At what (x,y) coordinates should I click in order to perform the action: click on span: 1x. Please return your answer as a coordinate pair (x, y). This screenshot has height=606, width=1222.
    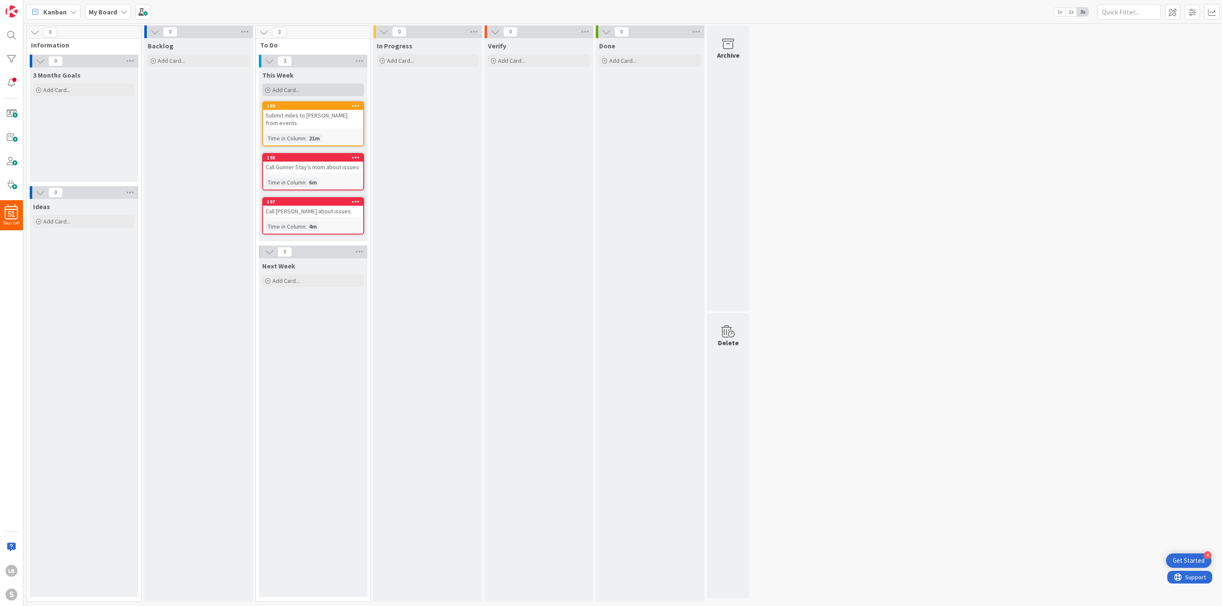
    Looking at the image, I should click on (1059, 12).